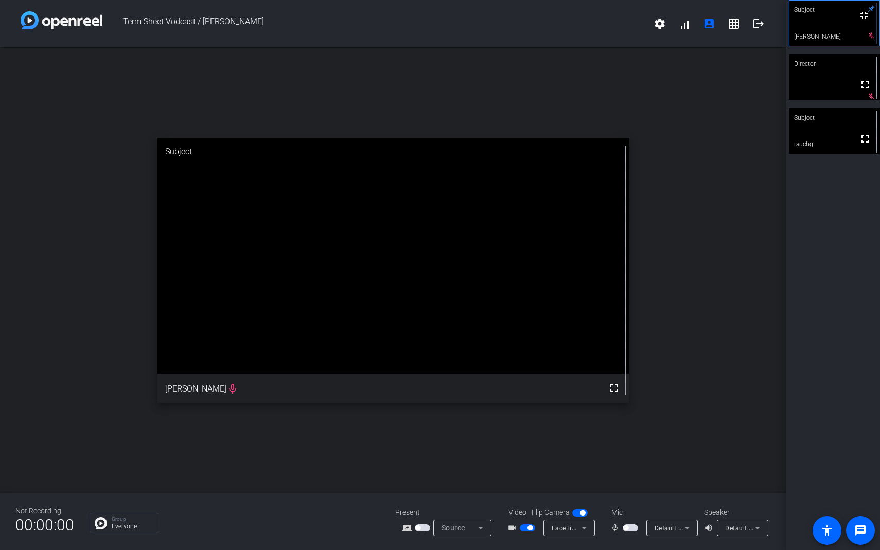  Describe the element at coordinates (864, 15) in the screenshot. I see `mat-icon: fullscreen_exit` at that location.